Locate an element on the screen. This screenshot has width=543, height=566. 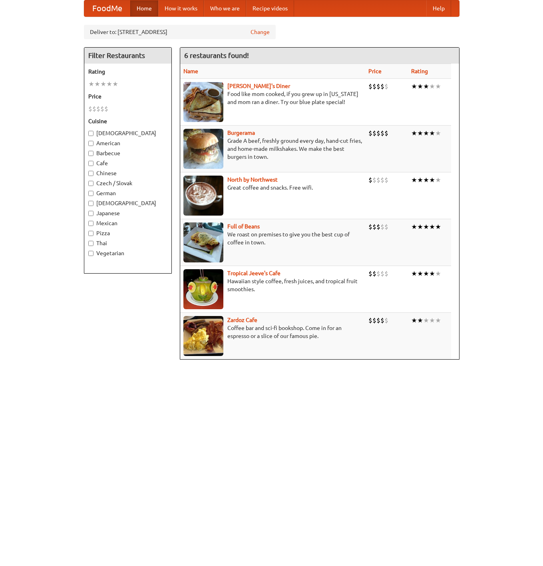
a: Help is located at coordinates (439, 8).